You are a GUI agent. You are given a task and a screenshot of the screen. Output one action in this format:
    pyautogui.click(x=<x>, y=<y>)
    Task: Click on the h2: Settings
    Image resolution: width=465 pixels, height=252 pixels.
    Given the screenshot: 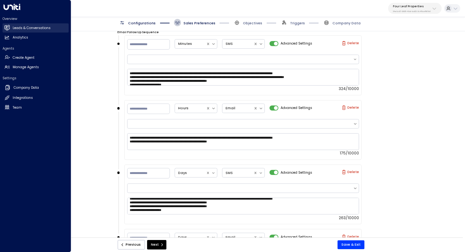 What is the action you would take?
    pyautogui.click(x=35, y=78)
    